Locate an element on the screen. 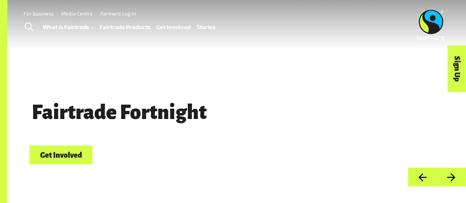  img: Fairtrade Australia New Zealand logo is located at coordinates (431, 25).